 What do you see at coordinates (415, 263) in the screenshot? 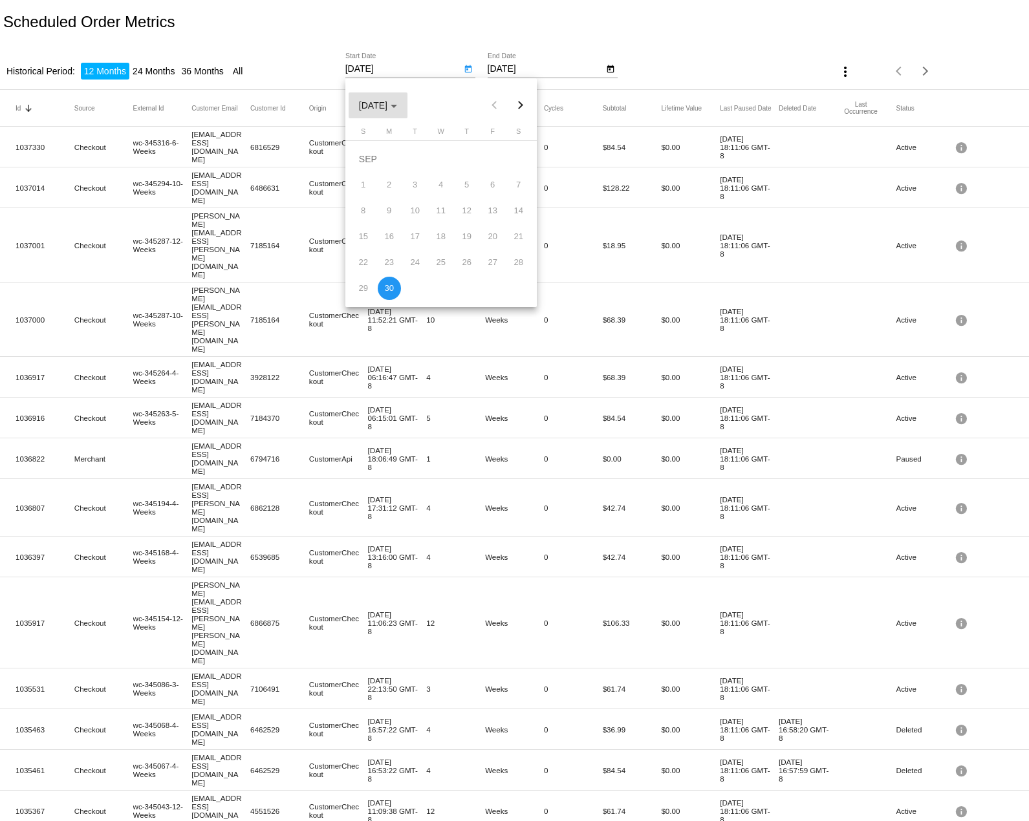
I see `div: 24` at bounding box center [415, 263].